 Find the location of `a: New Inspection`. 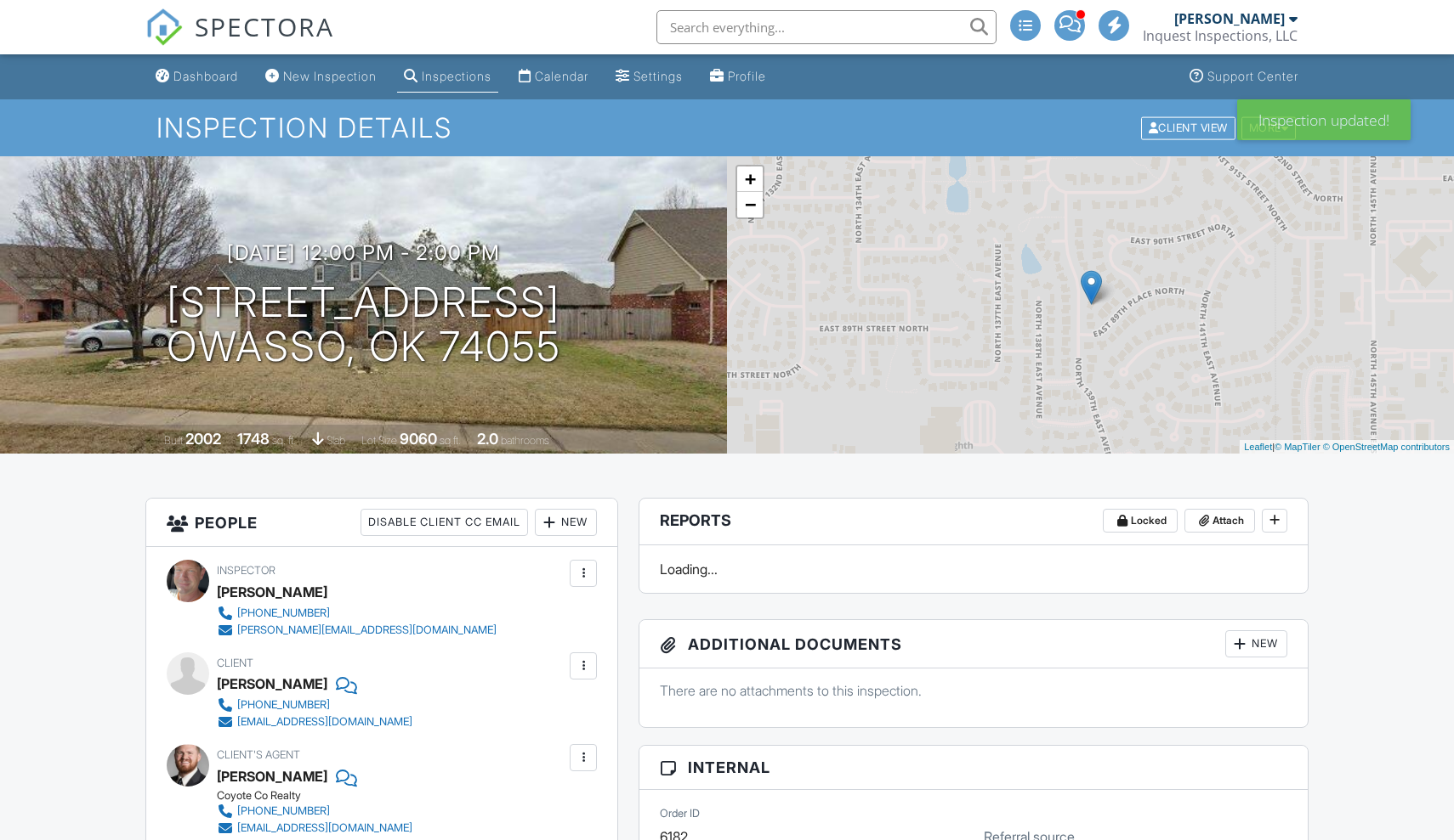

a: New Inspection is located at coordinates (321, 77).